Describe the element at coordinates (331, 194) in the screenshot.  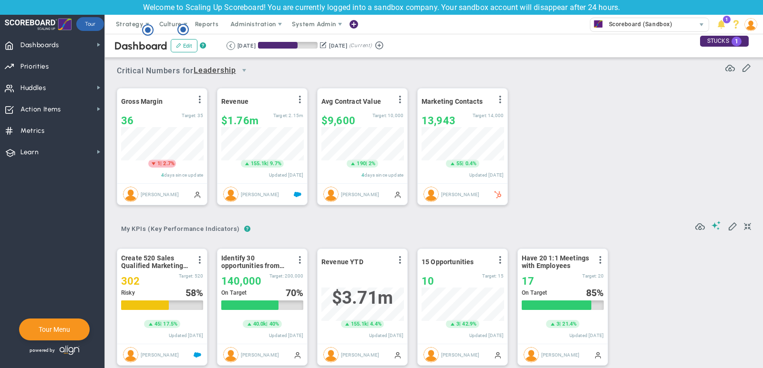
I see `img: Katie Williams` at that location.